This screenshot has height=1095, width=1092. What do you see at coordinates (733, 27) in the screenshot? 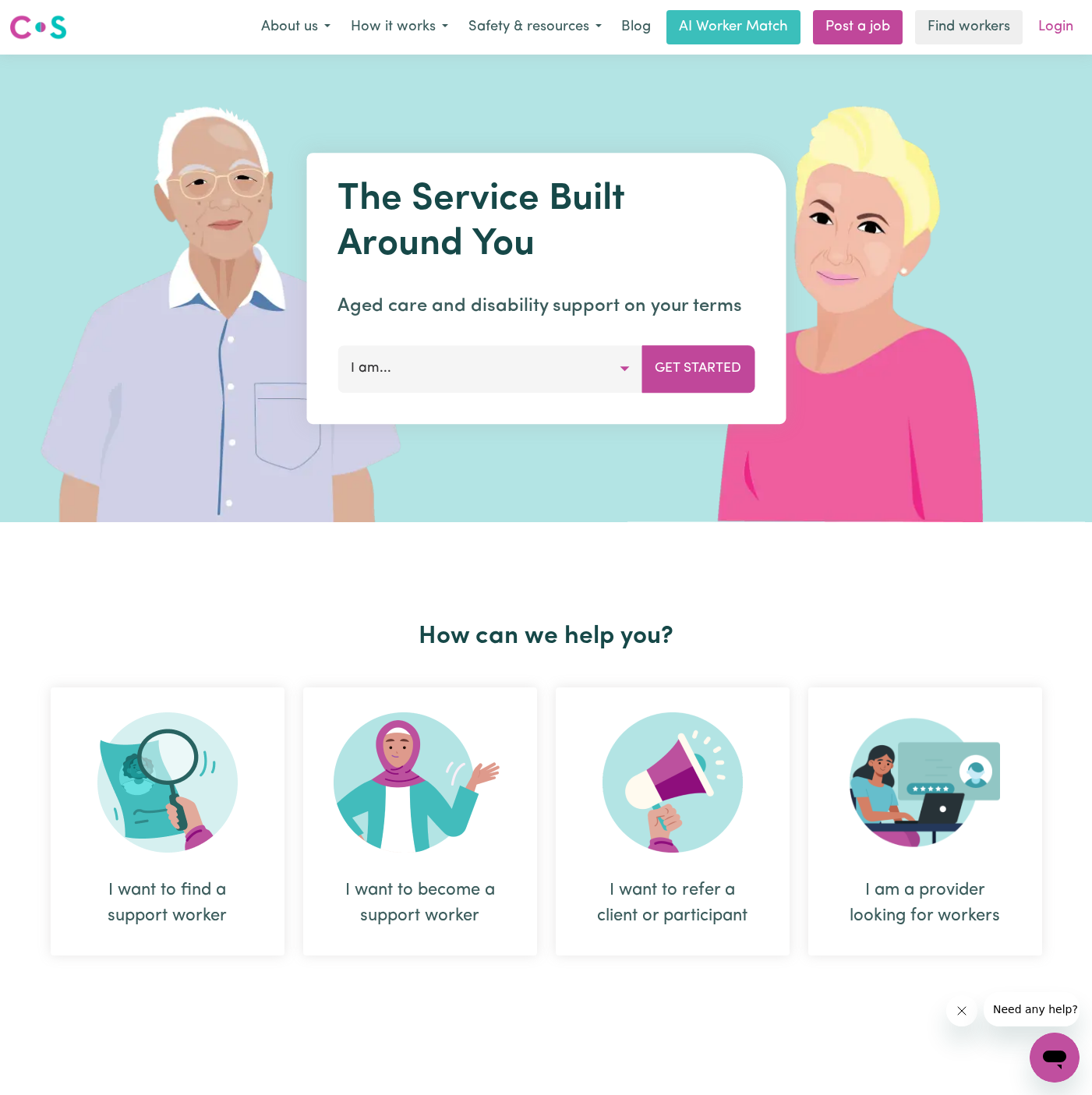
I see `a: AI Worker Match` at bounding box center [733, 27].